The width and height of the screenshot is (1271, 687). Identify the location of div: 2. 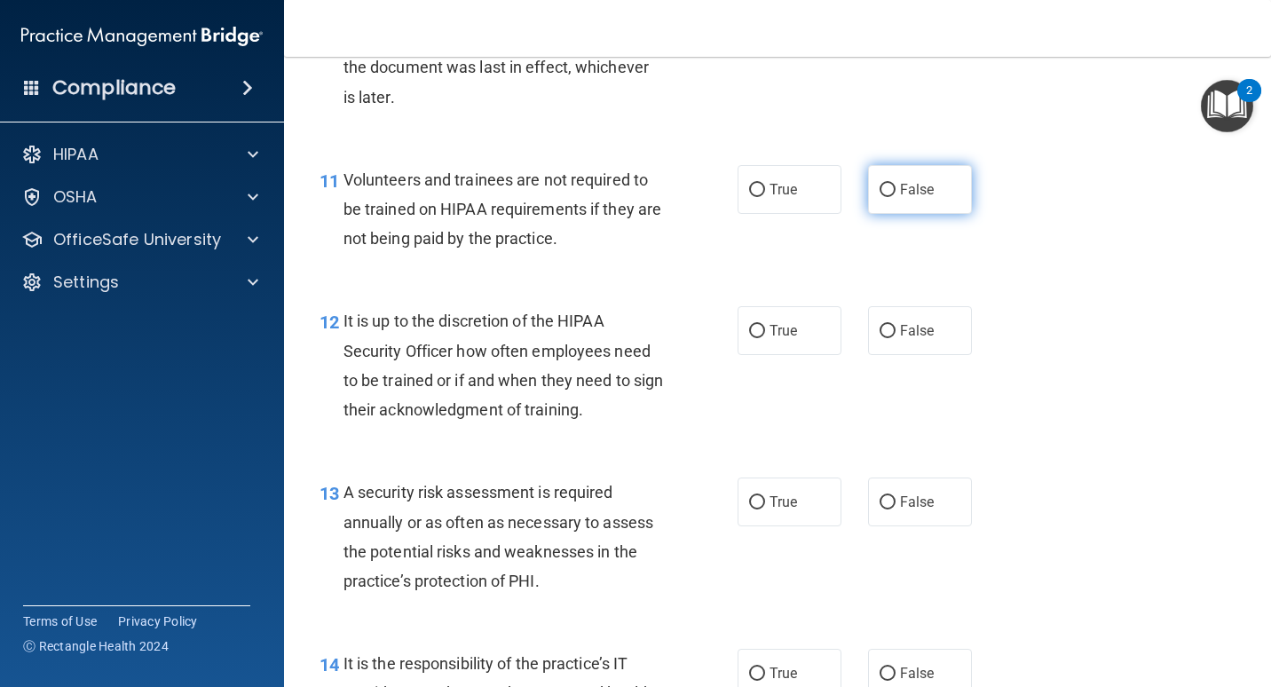
(1249, 102).